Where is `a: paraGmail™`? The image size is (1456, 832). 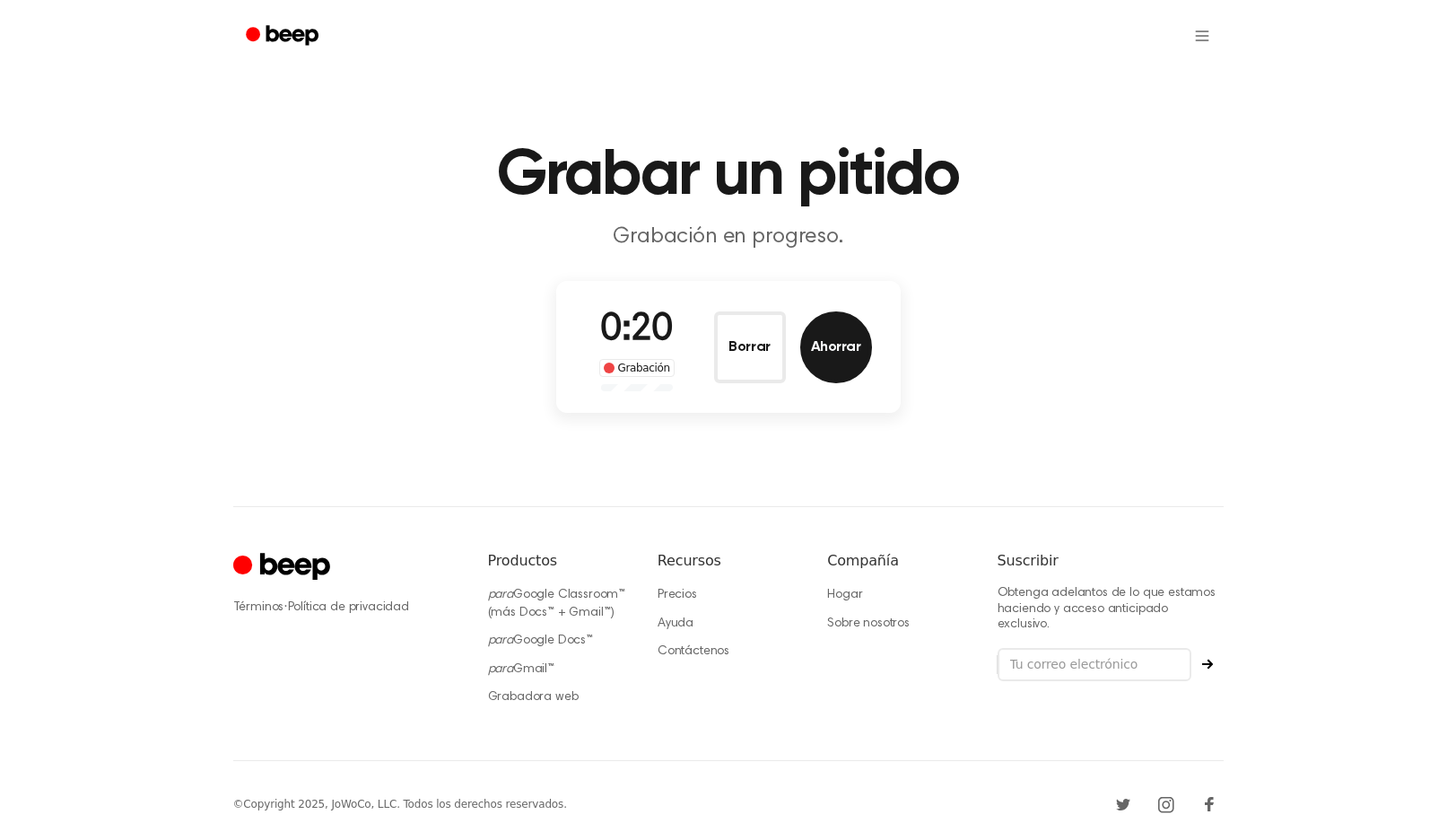 a: paraGmail™ is located at coordinates (521, 670).